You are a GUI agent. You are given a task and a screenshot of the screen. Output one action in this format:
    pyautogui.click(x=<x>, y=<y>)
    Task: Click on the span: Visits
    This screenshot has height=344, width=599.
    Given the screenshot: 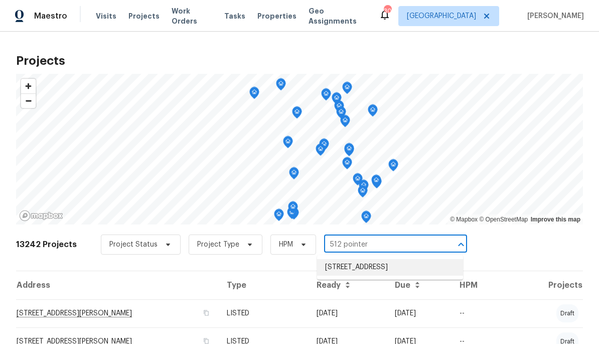 What is the action you would take?
    pyautogui.click(x=106, y=16)
    